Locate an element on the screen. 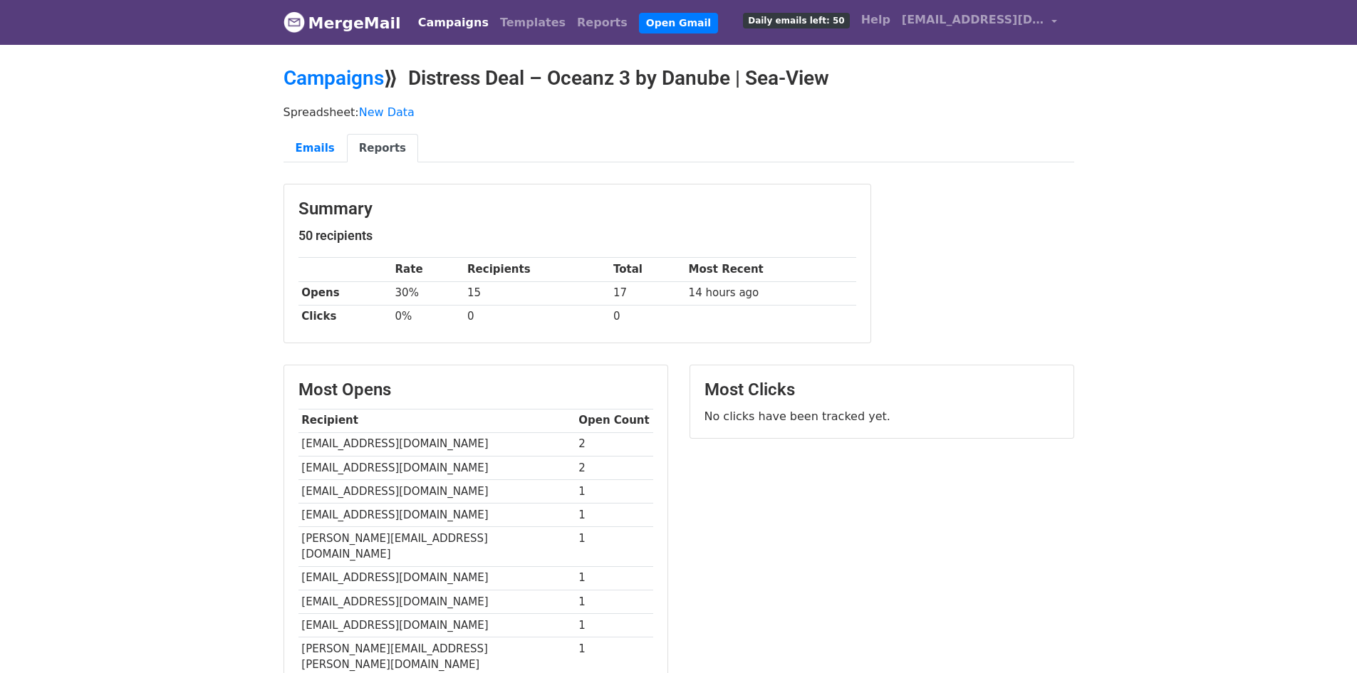  p: No clicks have been tracked yet. is located at coordinates (882, 416).